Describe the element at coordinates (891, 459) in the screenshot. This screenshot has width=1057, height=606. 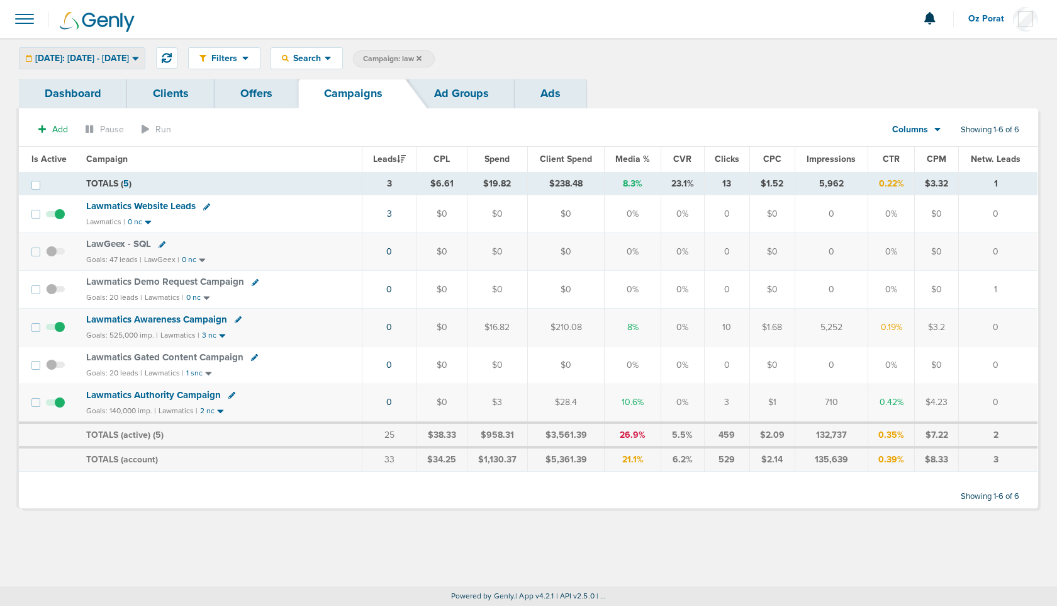
I see `td: 0.39%` at that location.